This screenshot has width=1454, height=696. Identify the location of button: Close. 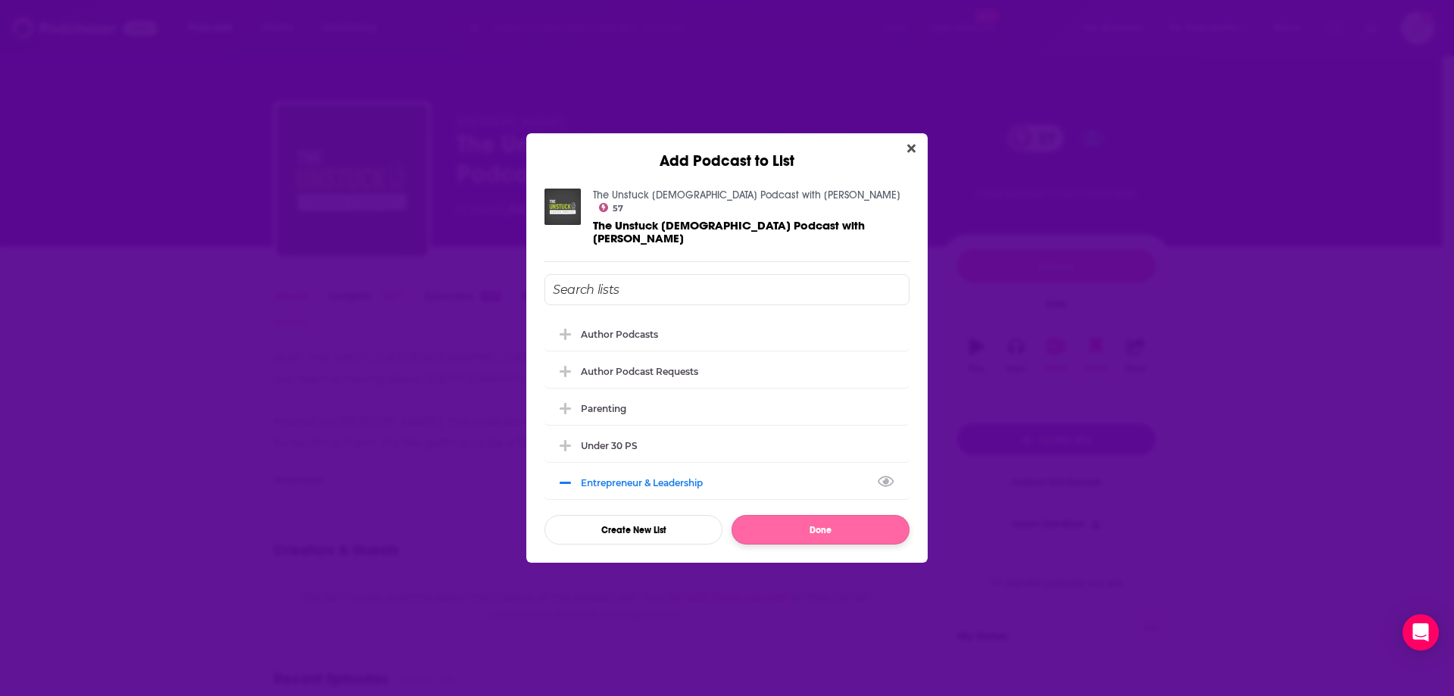
(911, 148).